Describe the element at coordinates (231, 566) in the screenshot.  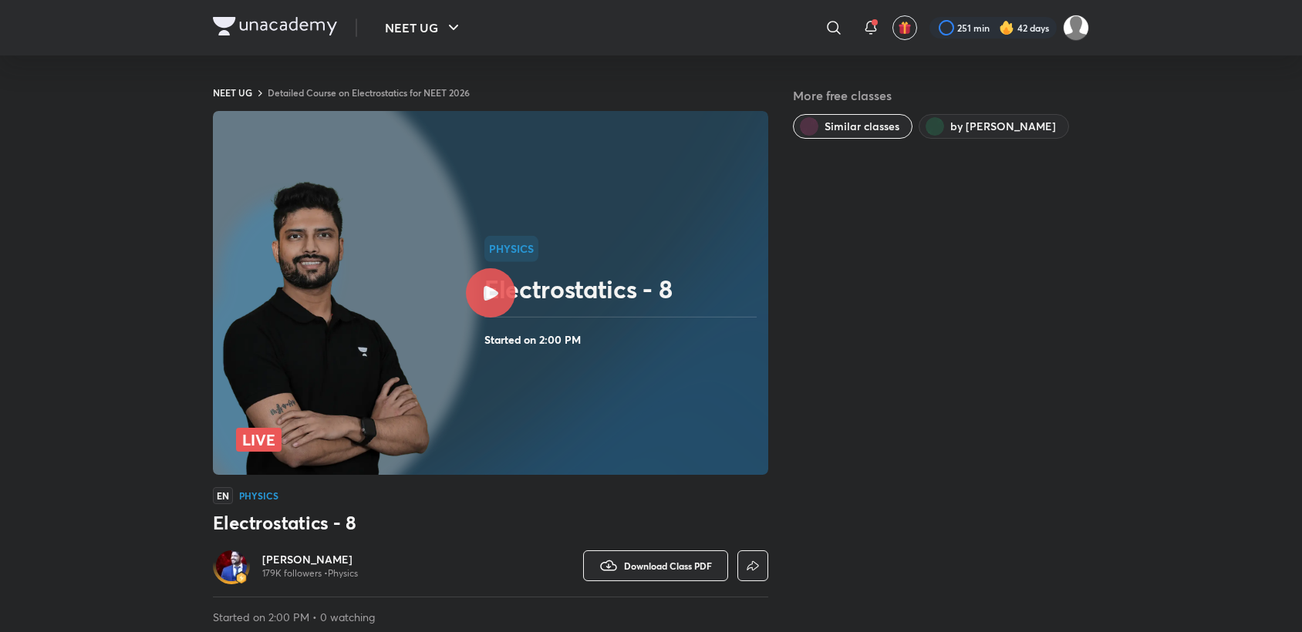
I see `img: Avatar` at that location.